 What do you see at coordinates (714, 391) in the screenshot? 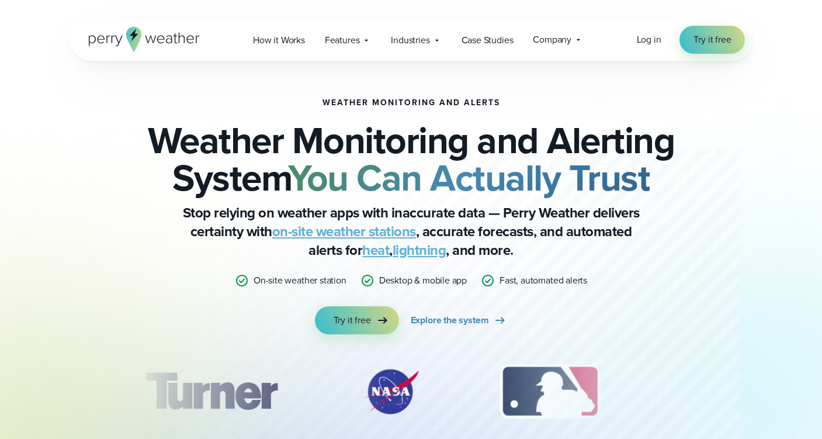
I see `div: 4 of 12` at bounding box center [714, 391].